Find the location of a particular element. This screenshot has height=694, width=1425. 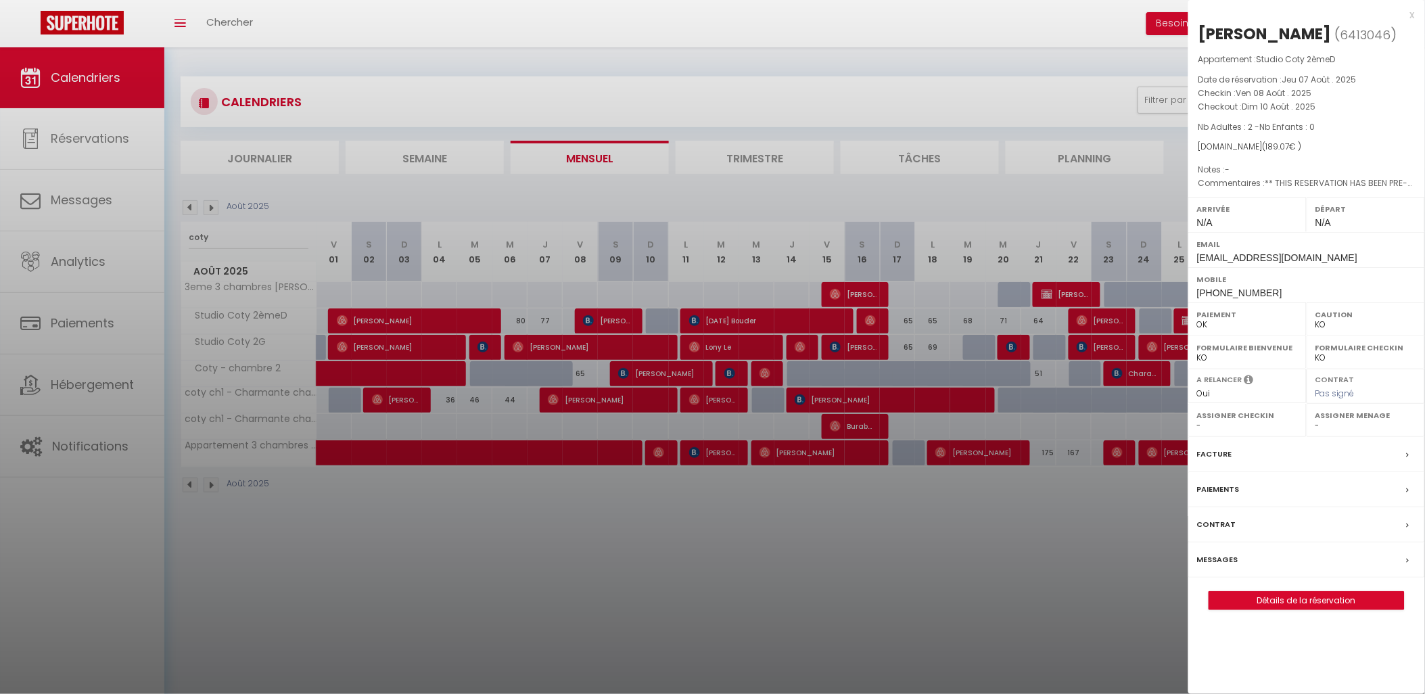

label: Messages is located at coordinates (1218, 559).